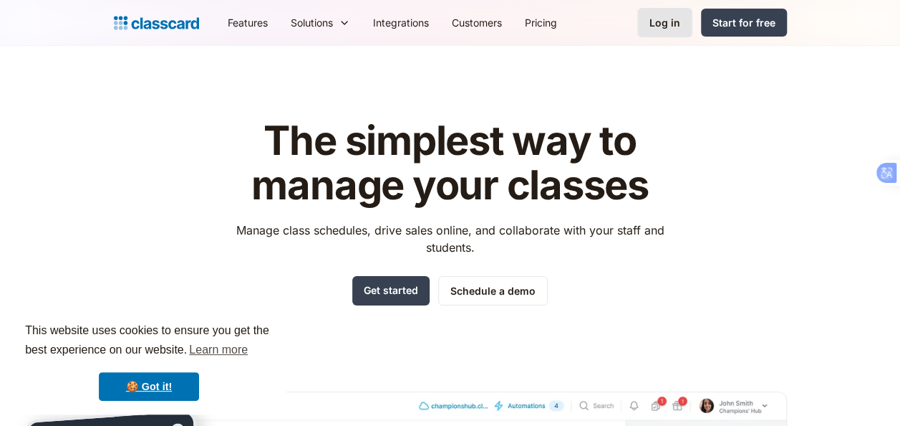 The width and height of the screenshot is (900, 426). Describe the element at coordinates (156, 23) in the screenshot. I see `a: home` at that location.